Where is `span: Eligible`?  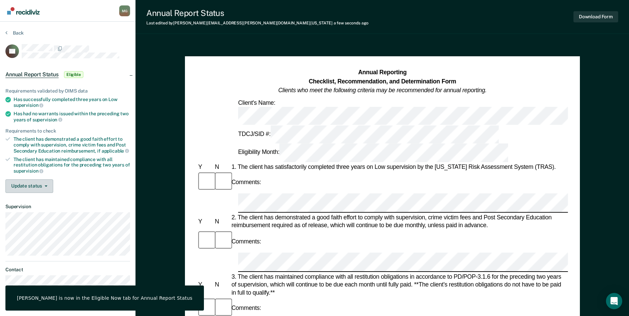 span: Eligible is located at coordinates (74, 75).